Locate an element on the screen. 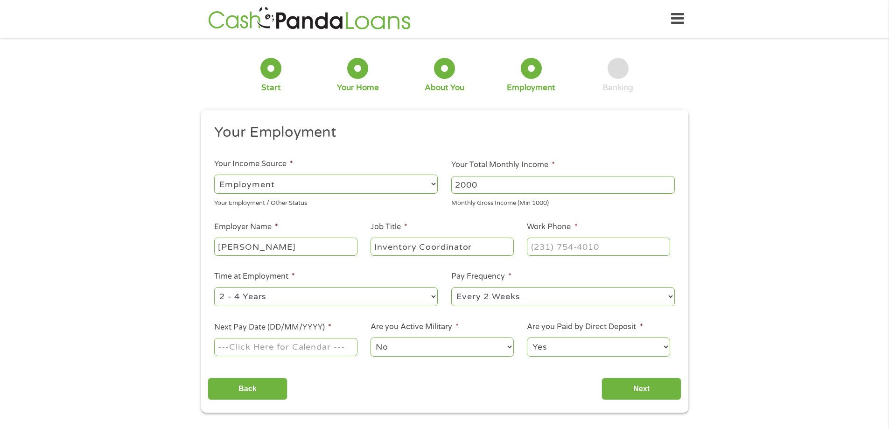  label: Your Income Source is located at coordinates (253, 164).